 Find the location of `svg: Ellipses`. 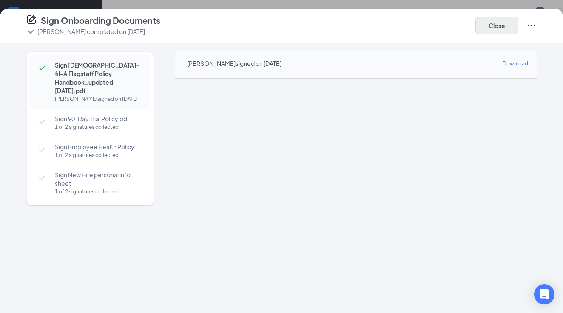

svg: Ellipses is located at coordinates (532, 26).